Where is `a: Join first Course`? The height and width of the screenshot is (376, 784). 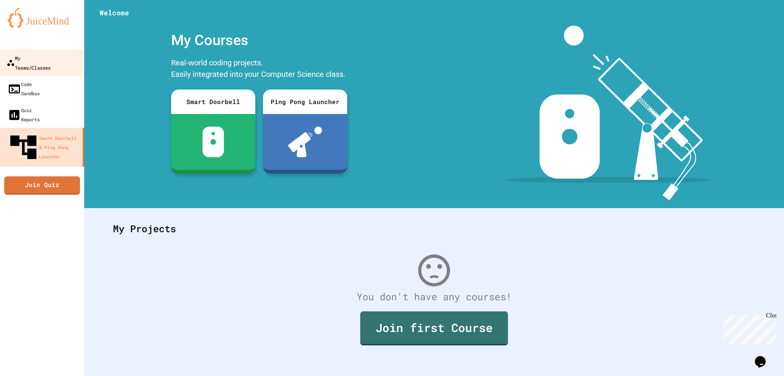
a: Join first Course is located at coordinates (434, 329).